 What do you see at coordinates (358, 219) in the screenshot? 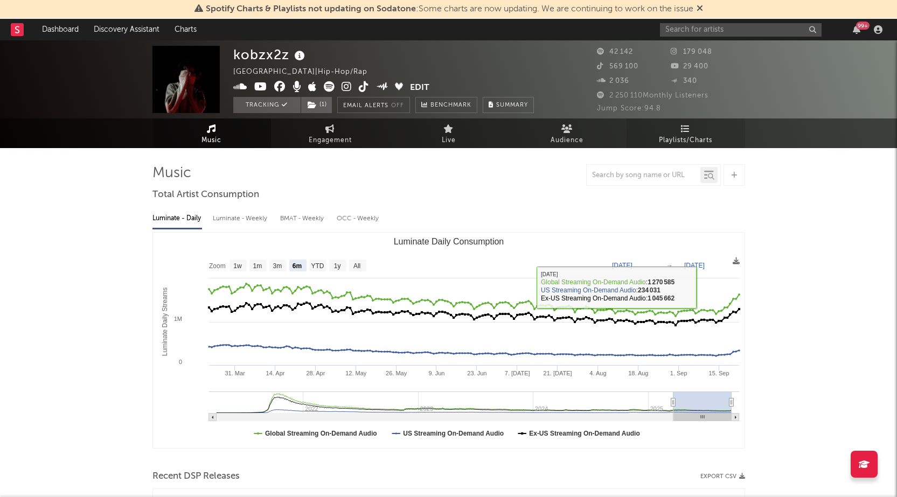
I see `div: OCC - Weekly` at bounding box center [358, 219].